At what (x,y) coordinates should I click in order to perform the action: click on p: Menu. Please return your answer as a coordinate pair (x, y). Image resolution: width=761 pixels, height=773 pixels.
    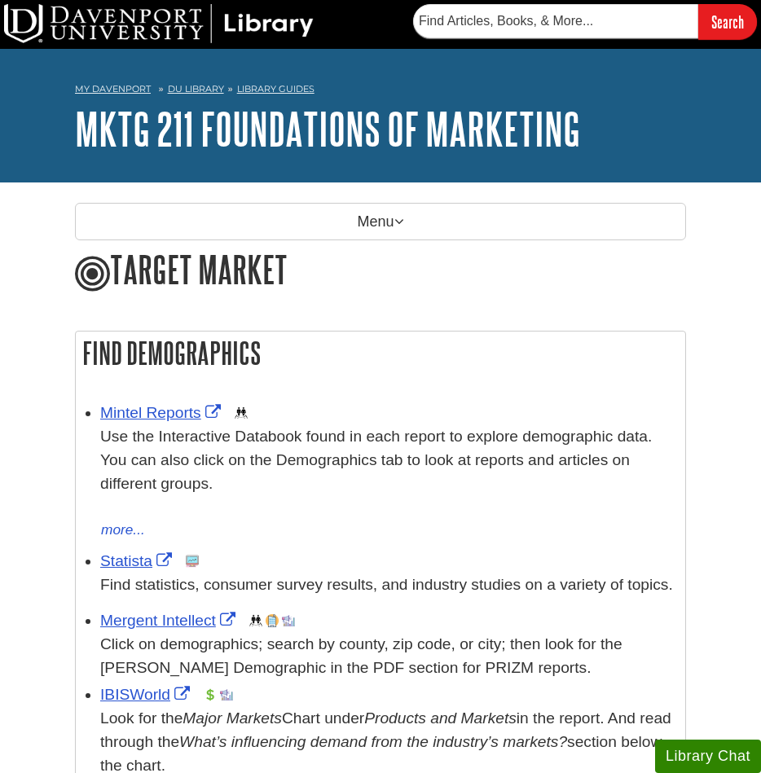
    Looking at the image, I should click on (380, 222).